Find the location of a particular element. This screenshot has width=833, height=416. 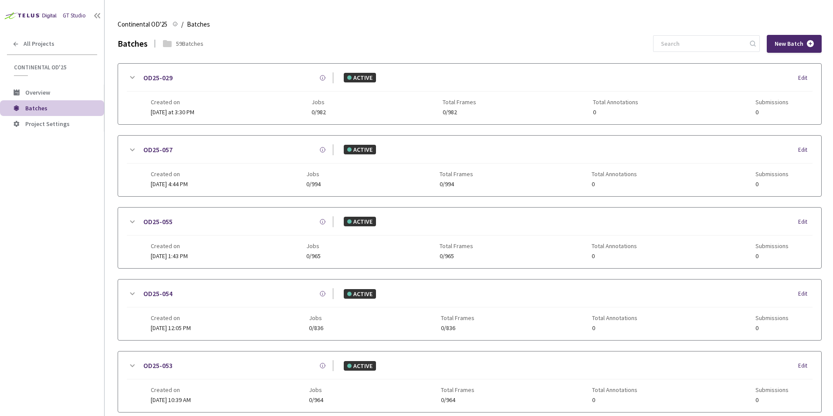

input: Search is located at coordinates (702, 44).